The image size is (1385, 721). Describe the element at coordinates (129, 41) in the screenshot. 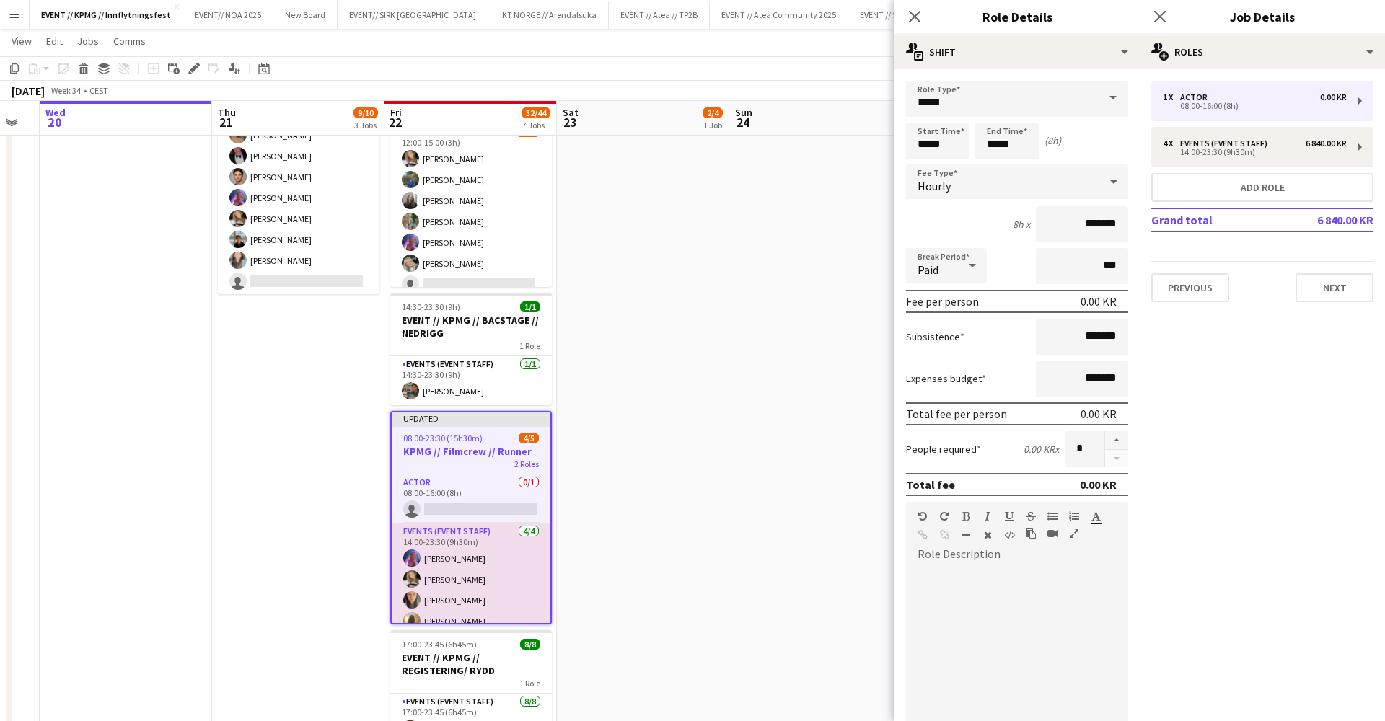

I see `a: Comms` at that location.